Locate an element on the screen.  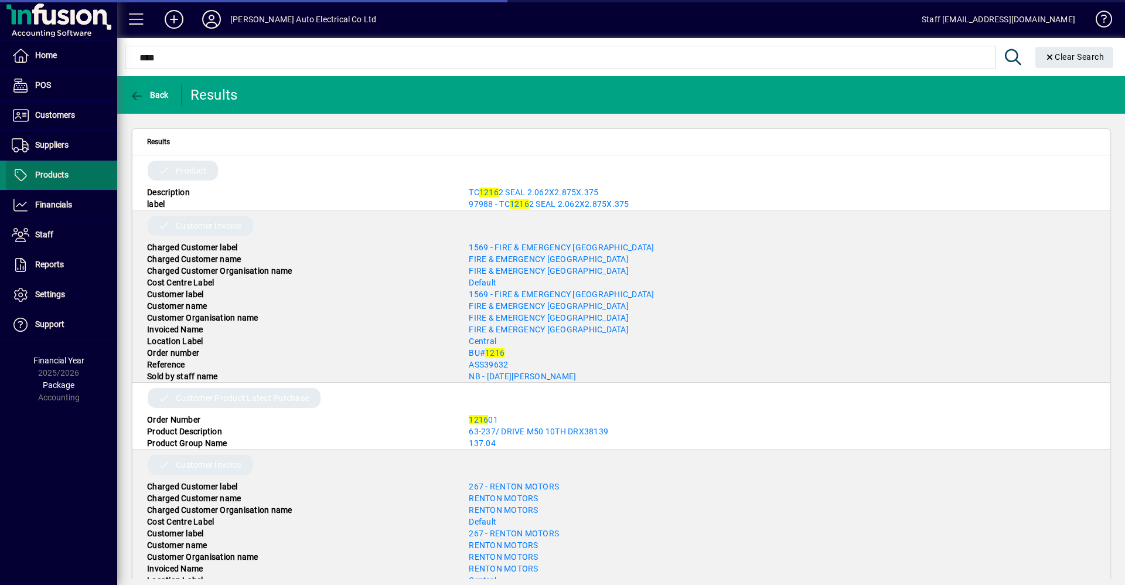
div: Results is located at coordinates (215, 95).